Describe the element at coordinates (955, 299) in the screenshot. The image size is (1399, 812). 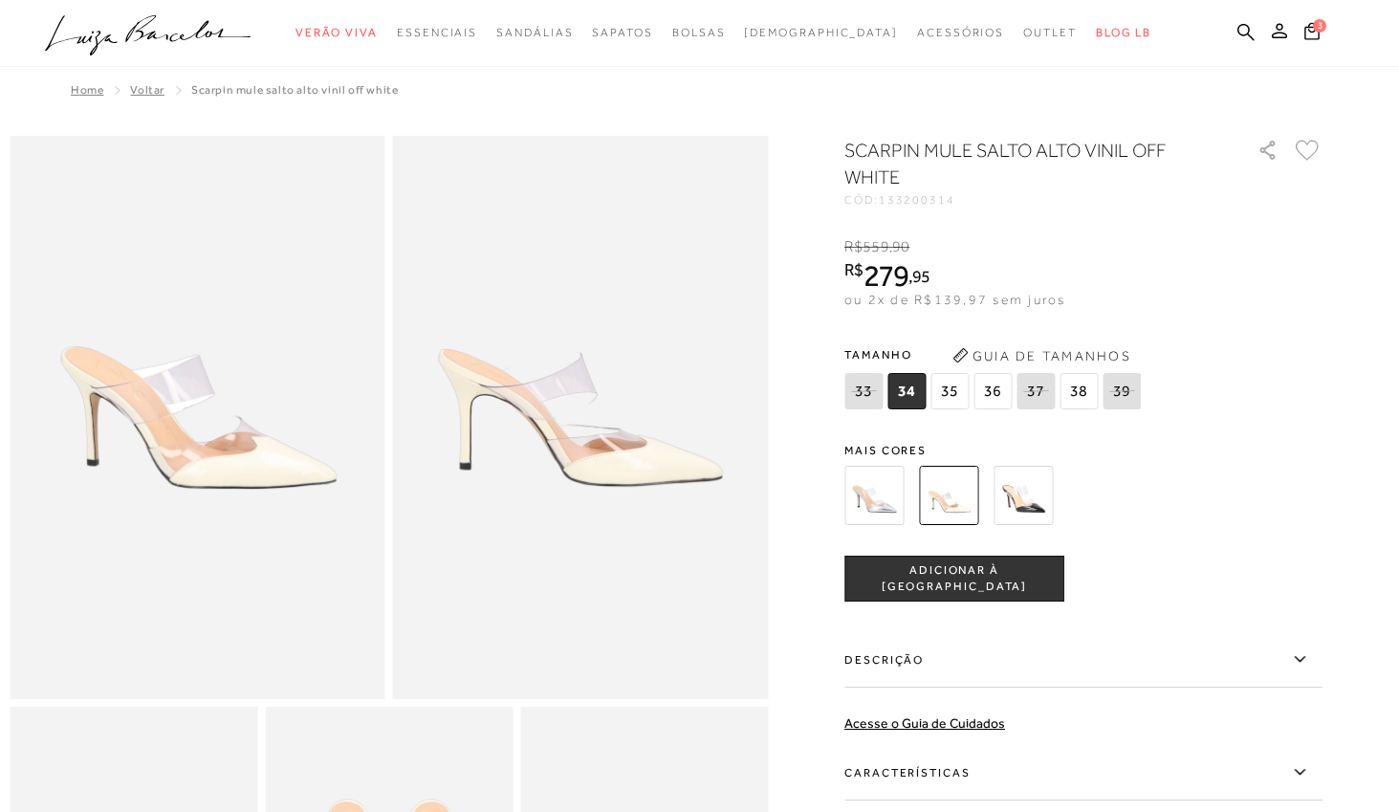
I see `span: ou 2x de R$139,97 sem juros` at that location.